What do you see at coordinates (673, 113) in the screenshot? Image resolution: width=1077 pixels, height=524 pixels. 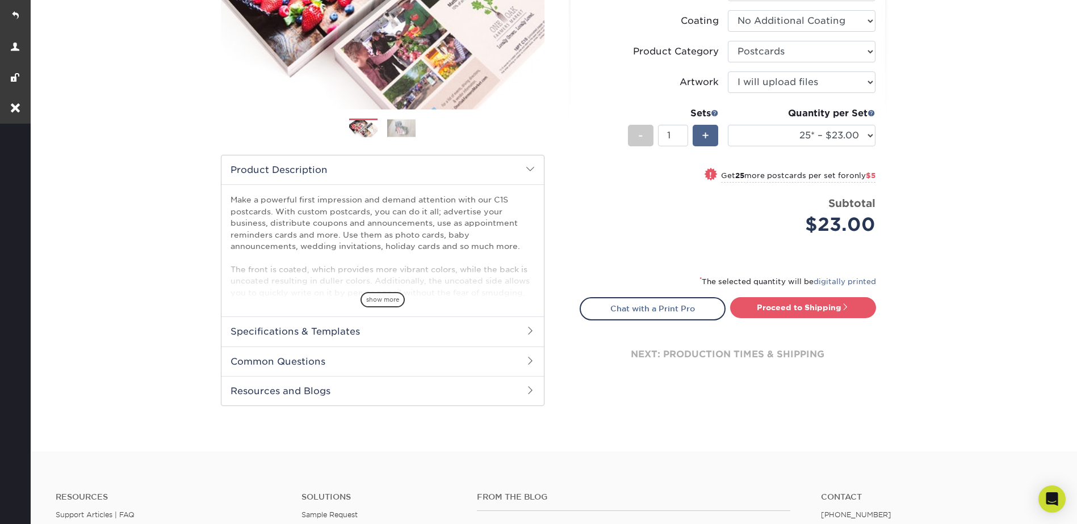 I see `div: Sets` at bounding box center [673, 113].